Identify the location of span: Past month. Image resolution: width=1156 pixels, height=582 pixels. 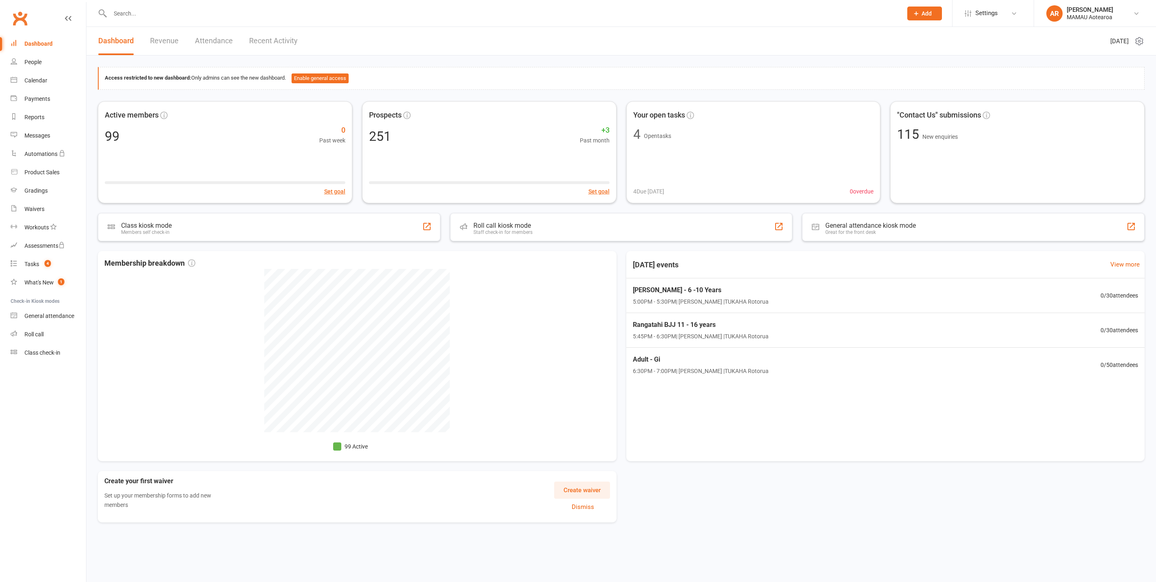
(595, 140).